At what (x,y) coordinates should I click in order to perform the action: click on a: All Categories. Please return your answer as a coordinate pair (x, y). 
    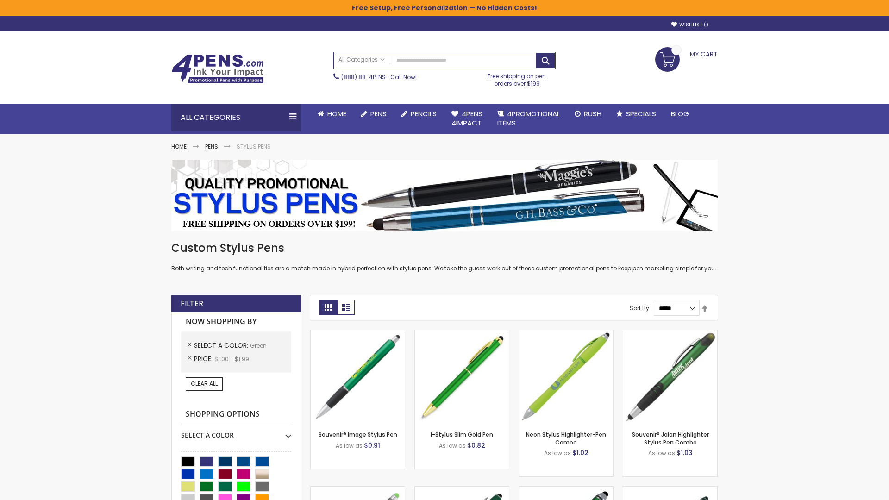
    Looking at the image, I should click on (362, 60).